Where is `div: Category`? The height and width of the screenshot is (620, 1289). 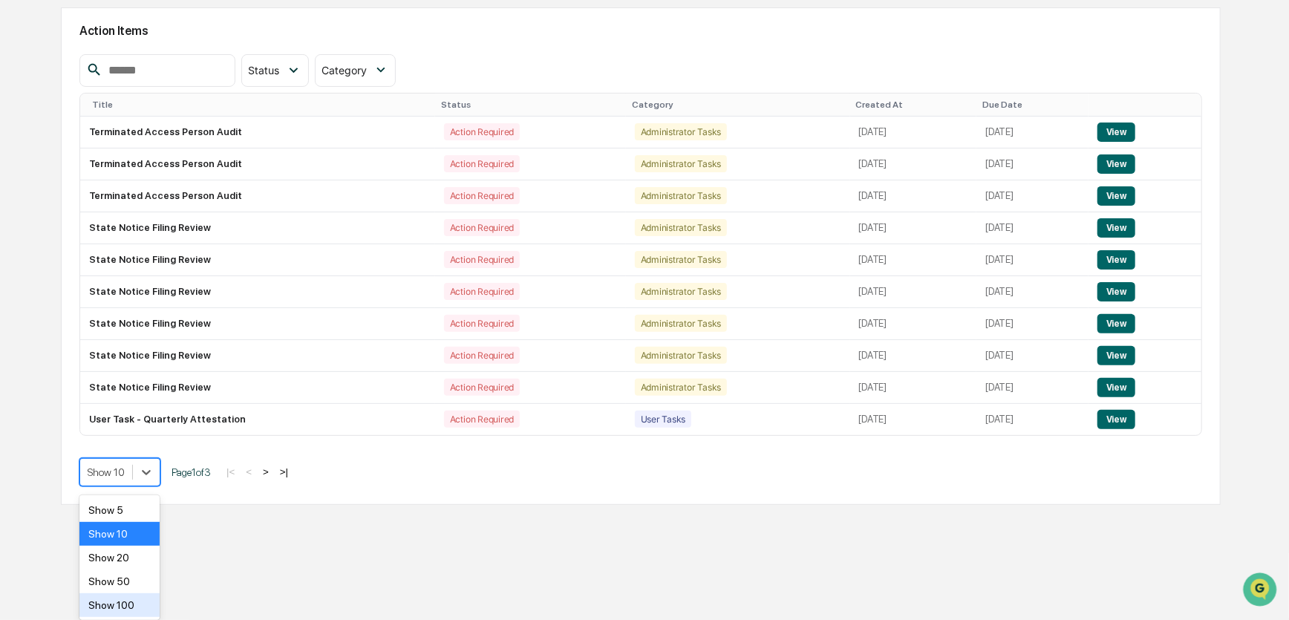
div: Category is located at coordinates (738, 105).